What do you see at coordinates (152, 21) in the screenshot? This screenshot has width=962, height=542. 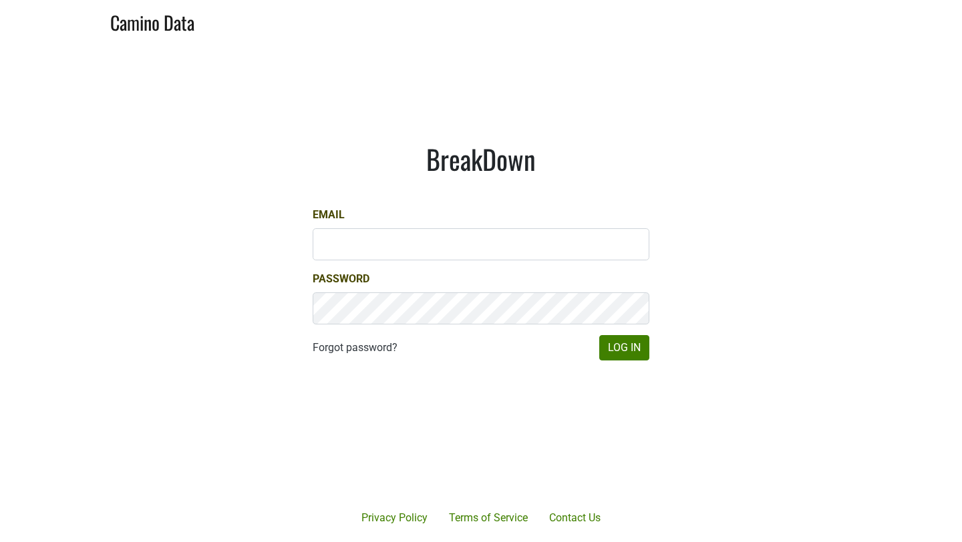 I see `a: Camino Data` at bounding box center [152, 21].